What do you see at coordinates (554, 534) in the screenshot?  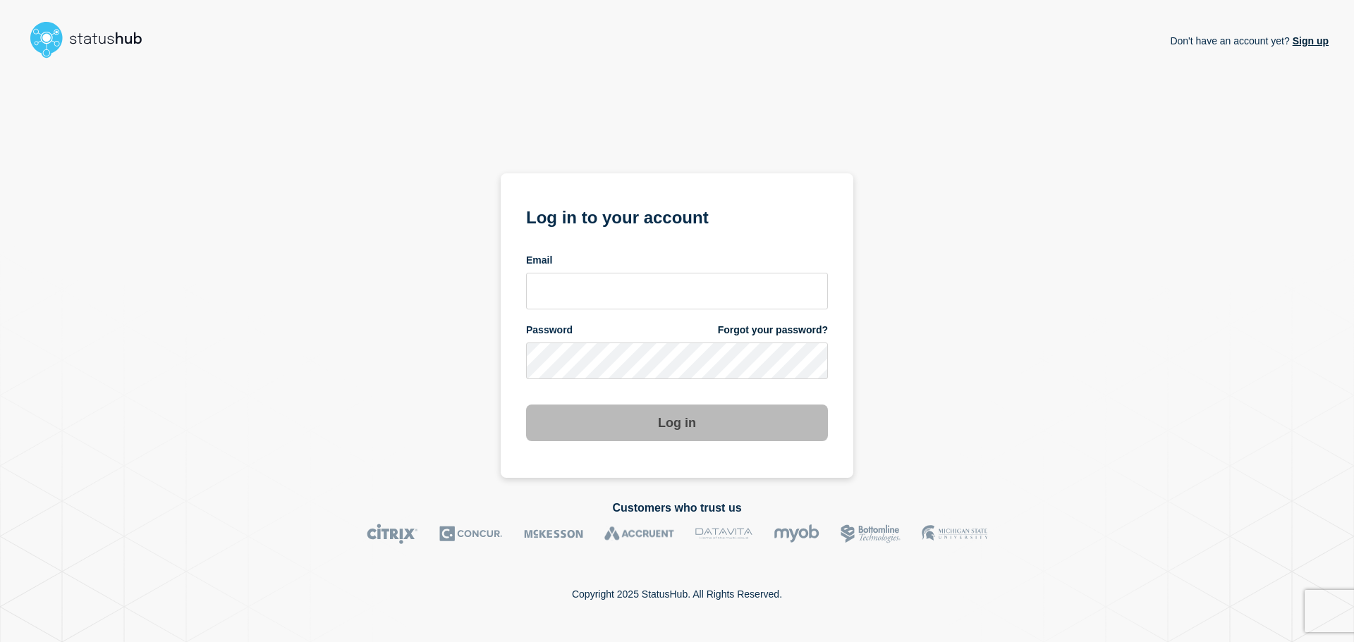 I see `img: McKesson logo` at bounding box center [554, 534].